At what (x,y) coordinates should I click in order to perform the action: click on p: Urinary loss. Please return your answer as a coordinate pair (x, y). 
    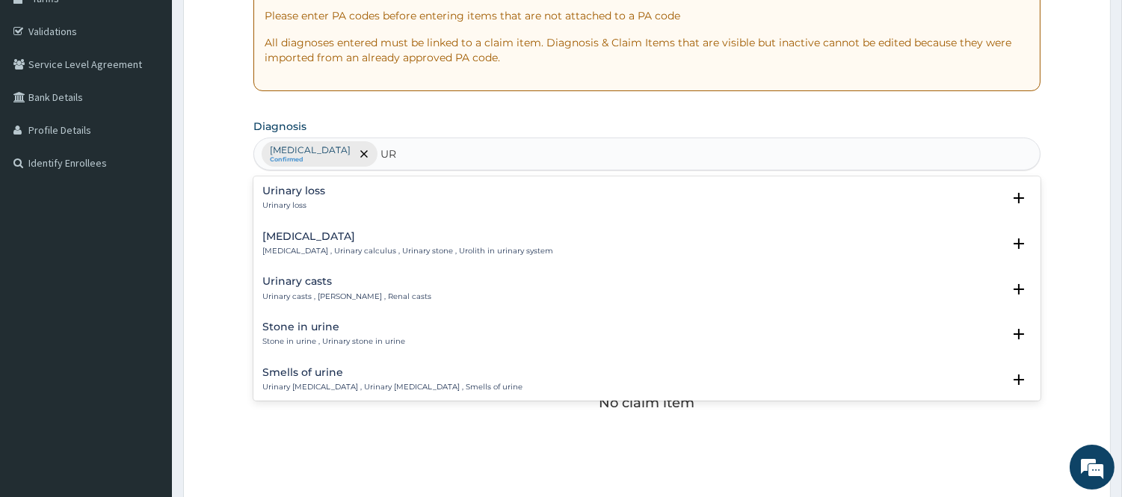
    Looking at the image, I should click on (294, 206).